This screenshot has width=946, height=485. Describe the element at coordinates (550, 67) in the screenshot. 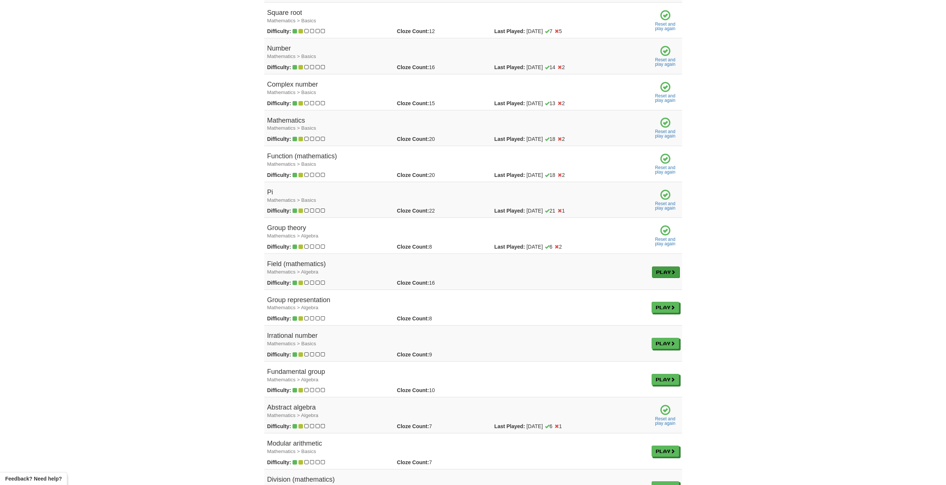

I see `span: 14` at that location.